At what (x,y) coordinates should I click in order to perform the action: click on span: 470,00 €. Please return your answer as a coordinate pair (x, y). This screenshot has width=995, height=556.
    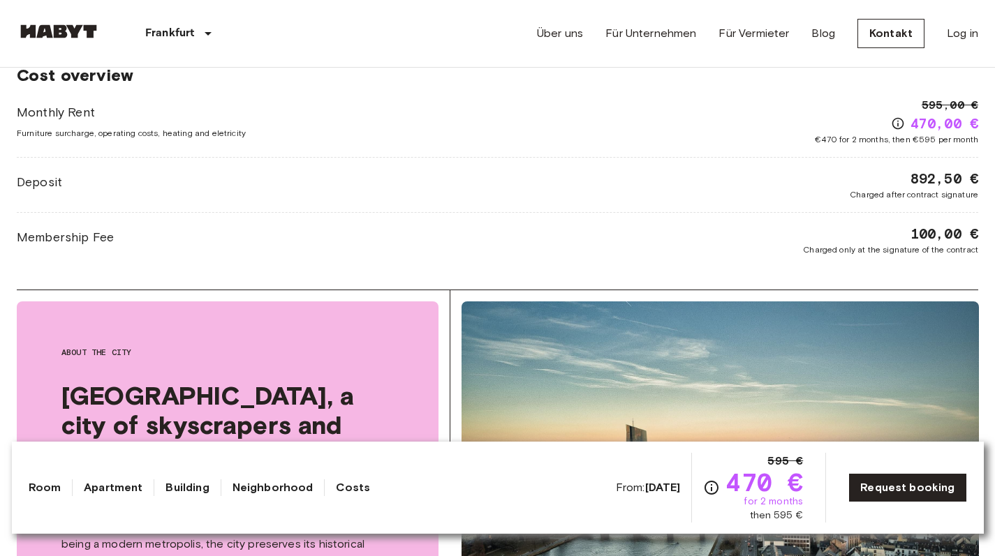
    Looking at the image, I should click on (944, 124).